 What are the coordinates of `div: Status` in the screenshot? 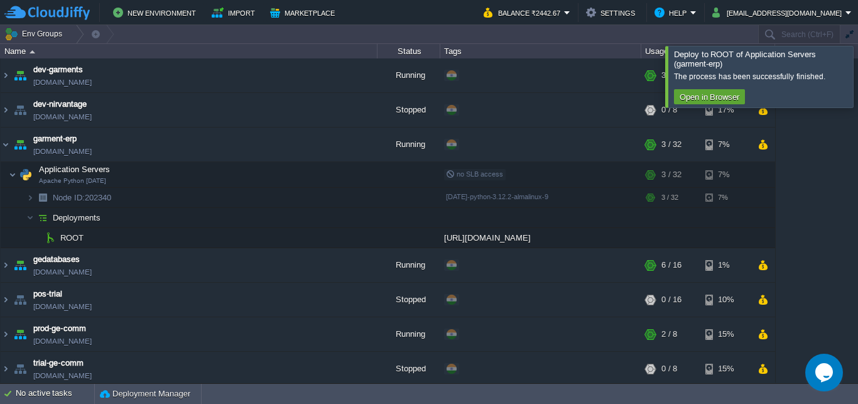 It's located at (409, 51).